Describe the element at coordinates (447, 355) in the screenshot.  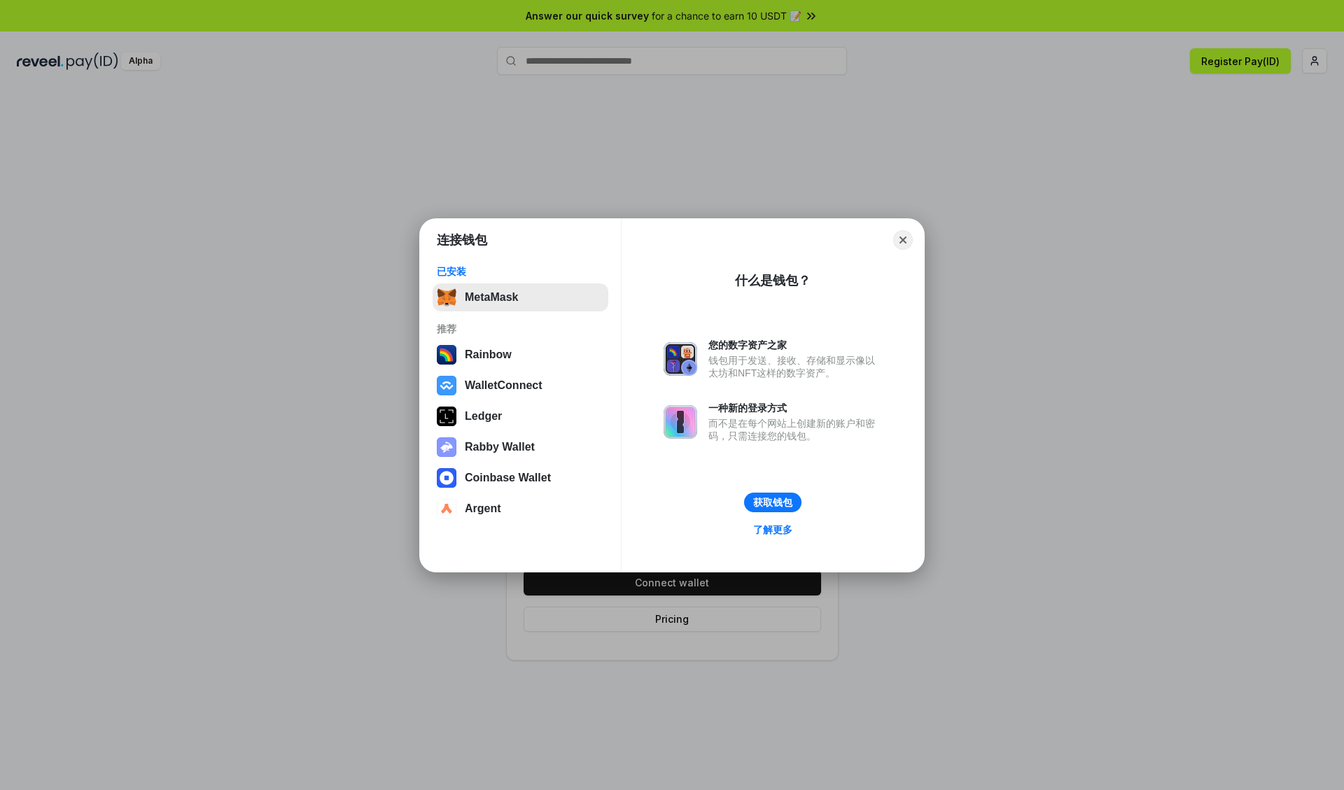
I see `img: svg+xml,%3Csvg%20width%3D%22120%22%20height%3D%22120%22%20viewBox%3D%220%200%20120%20120%22%20fil...` at that location.